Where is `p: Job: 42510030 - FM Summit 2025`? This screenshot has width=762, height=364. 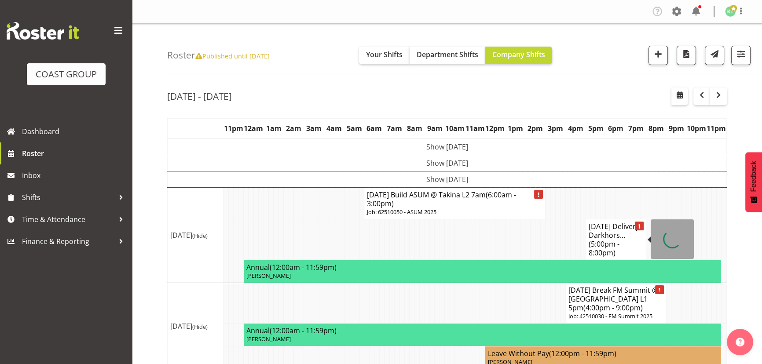
p: Job: 42510030 - FM Summit 2025 is located at coordinates (616, 316).